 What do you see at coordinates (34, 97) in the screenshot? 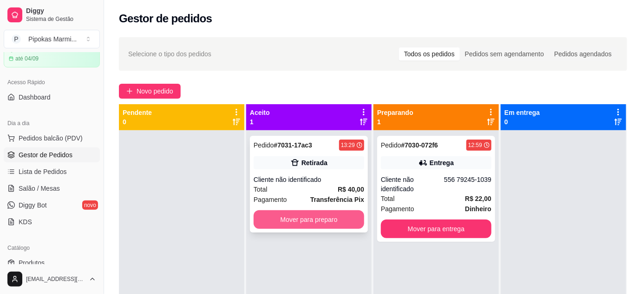
I see `span: Dashboard` at bounding box center [34, 97].